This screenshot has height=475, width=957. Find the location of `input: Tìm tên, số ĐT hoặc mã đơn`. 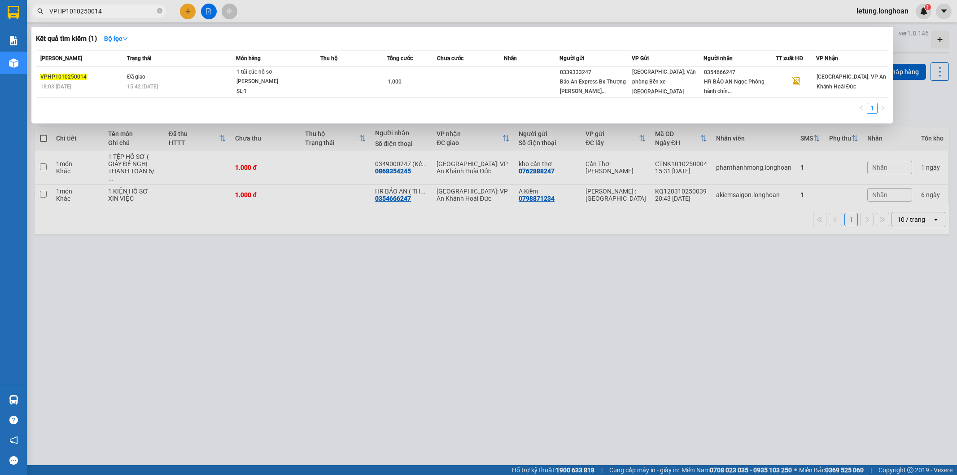

input: Tìm tên, số ĐT hoặc mã đơn is located at coordinates (102, 11).